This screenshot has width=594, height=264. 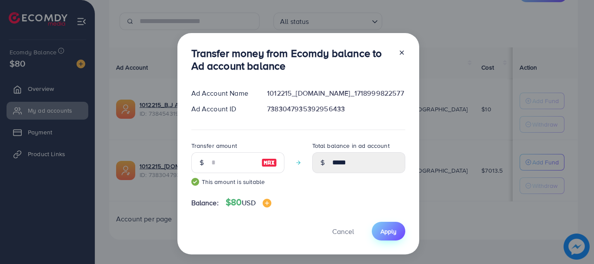 I want to click on h4: $80, so click(x=248, y=202).